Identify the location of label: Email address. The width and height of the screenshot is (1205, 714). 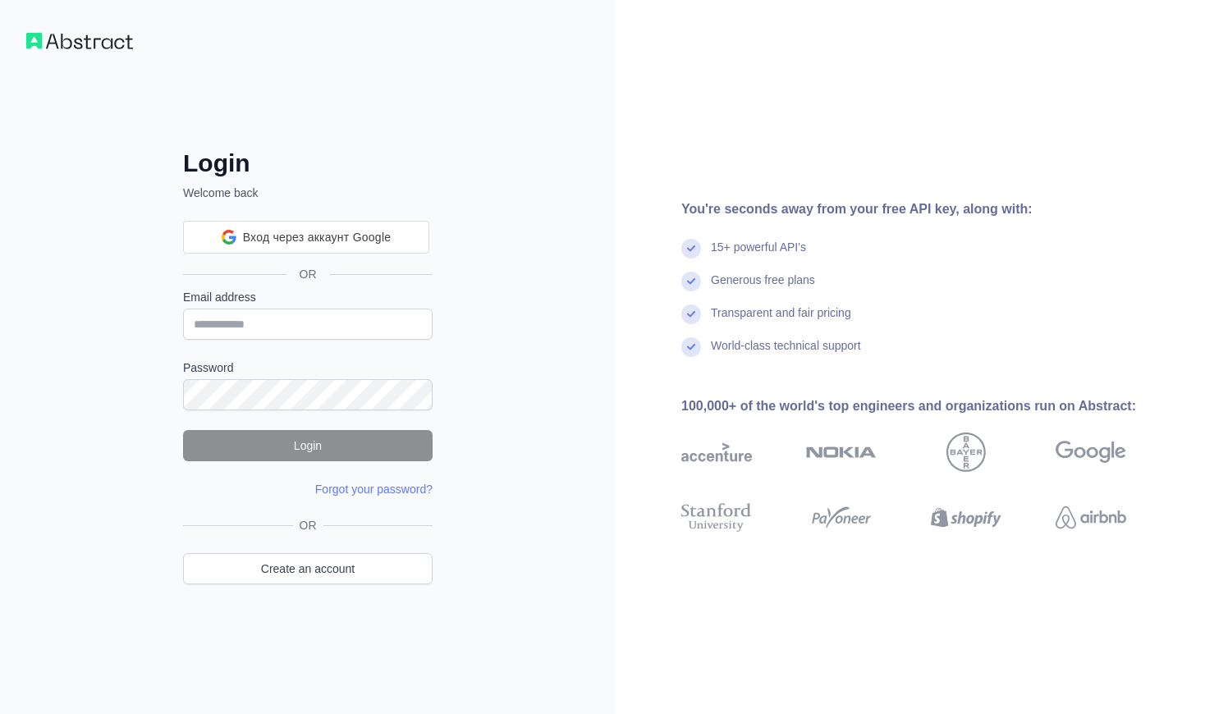
(308, 297).